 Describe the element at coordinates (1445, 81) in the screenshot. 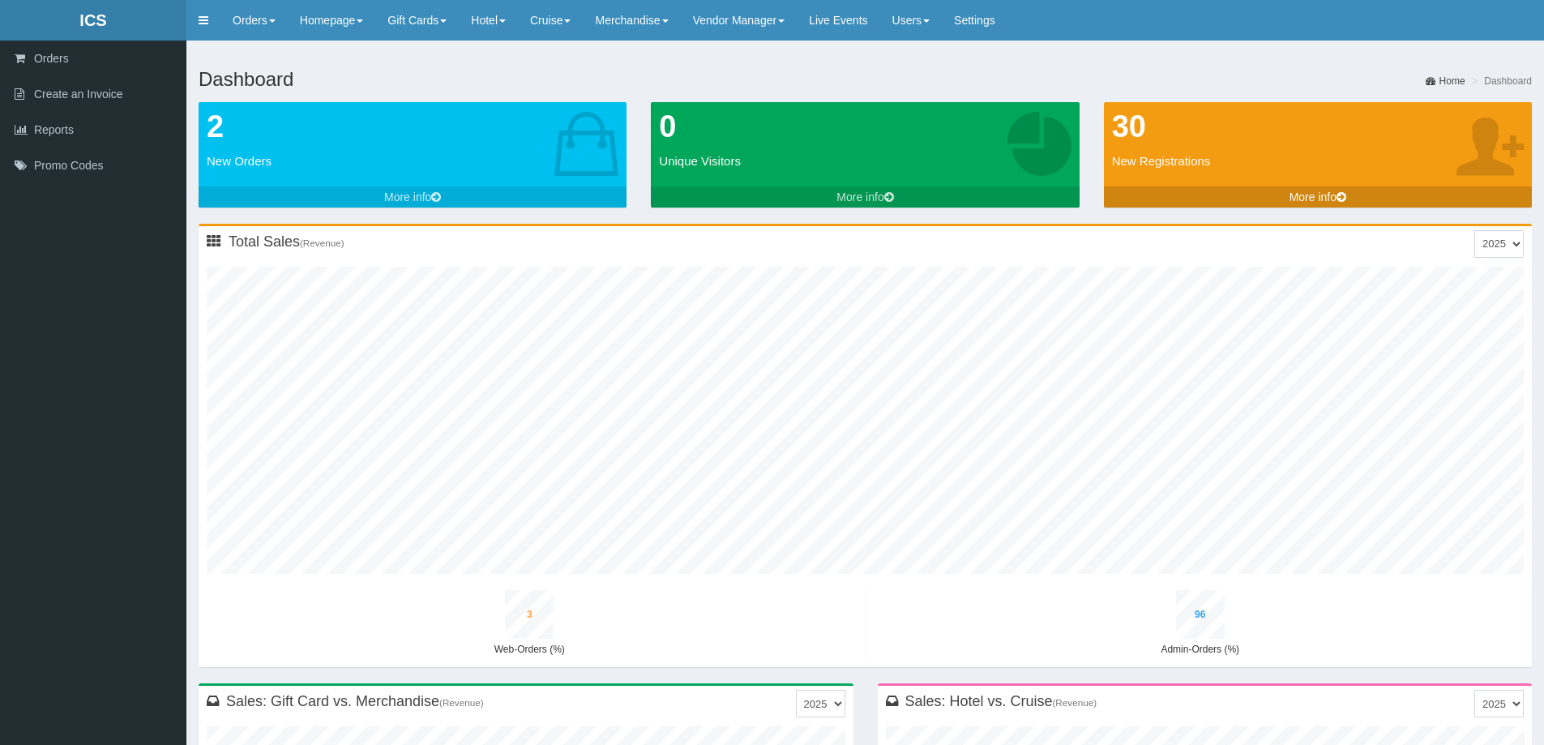

I see `a: Home` at that location.